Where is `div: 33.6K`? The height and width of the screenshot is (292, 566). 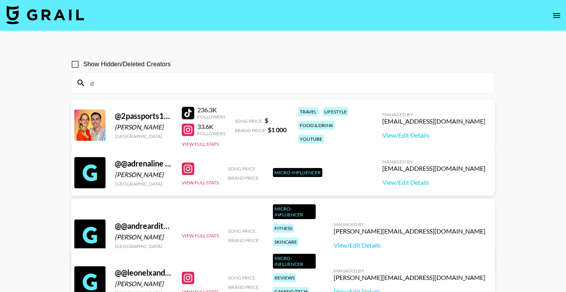
div: 33.6K is located at coordinates (212, 127).